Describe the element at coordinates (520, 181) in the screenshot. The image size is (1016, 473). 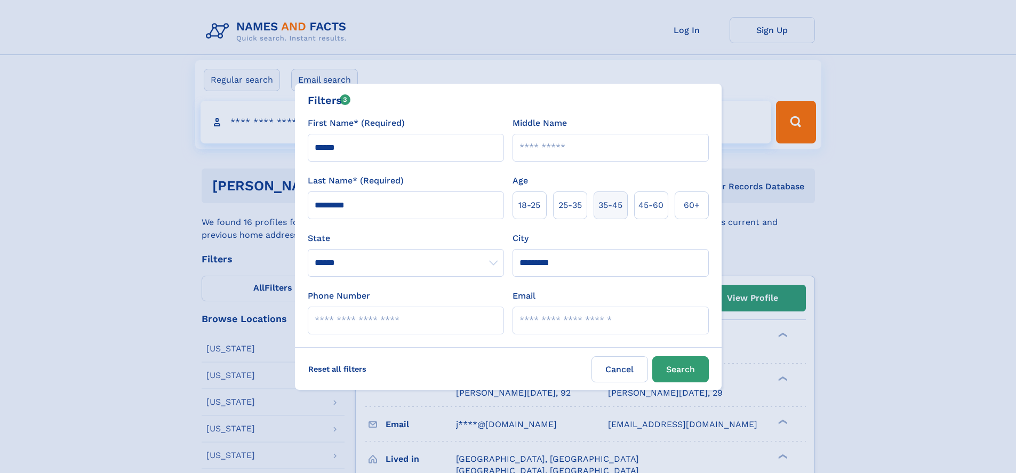
I see `label: Age` at that location.